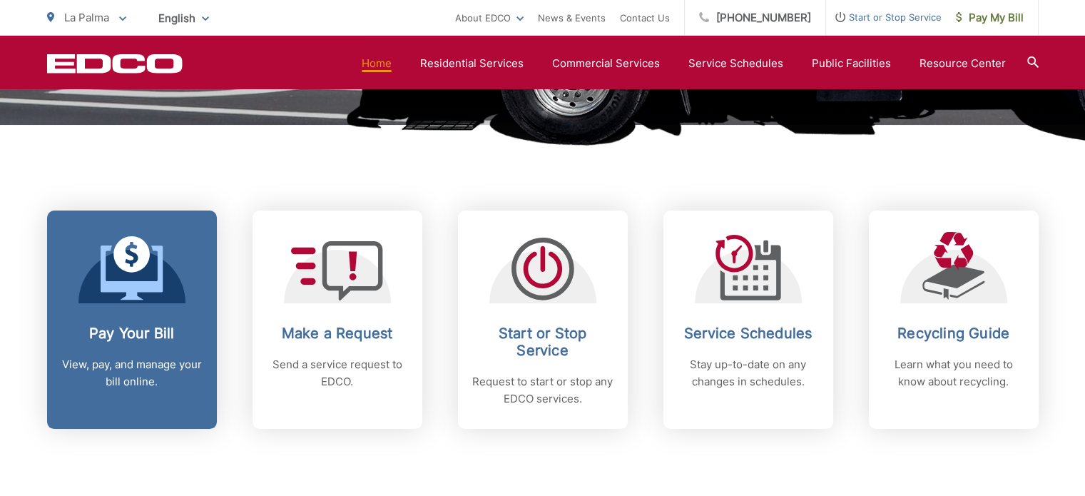 This screenshot has height=496, width=1085. Describe the element at coordinates (735, 63) in the screenshot. I see `a: Service Schedules` at that location.